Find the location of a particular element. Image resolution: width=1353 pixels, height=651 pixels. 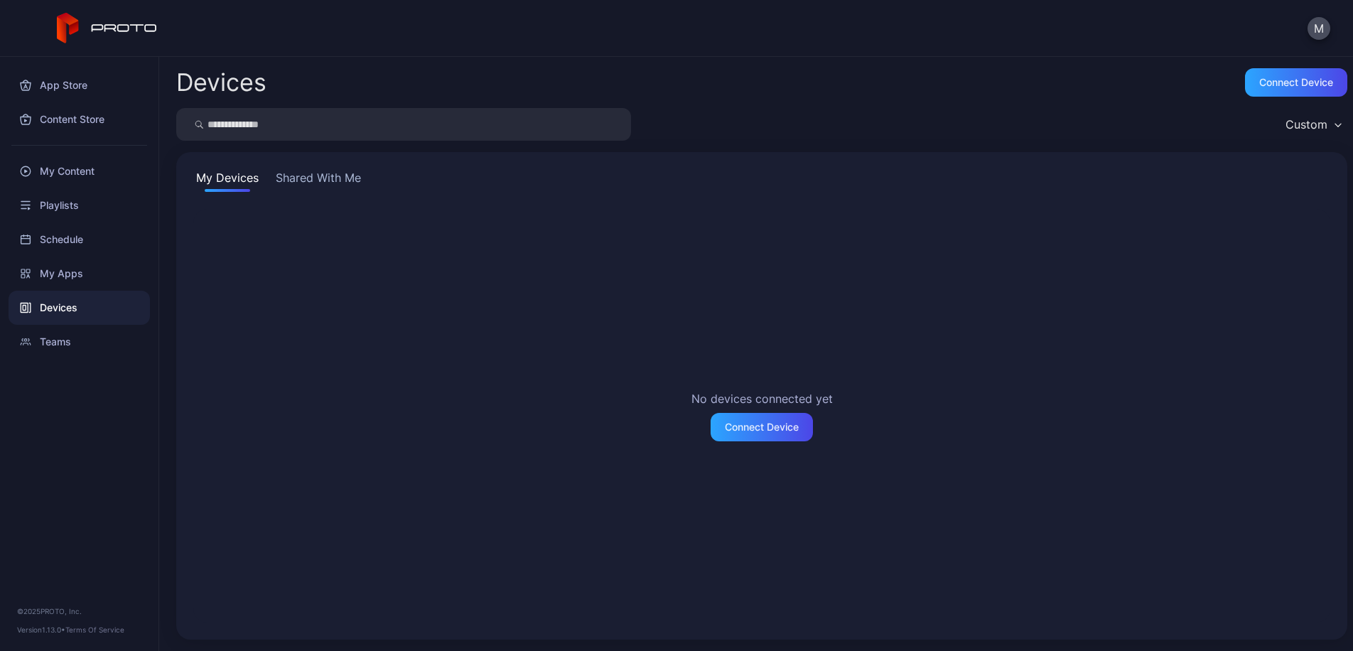

div: My Content is located at coordinates (79, 171).